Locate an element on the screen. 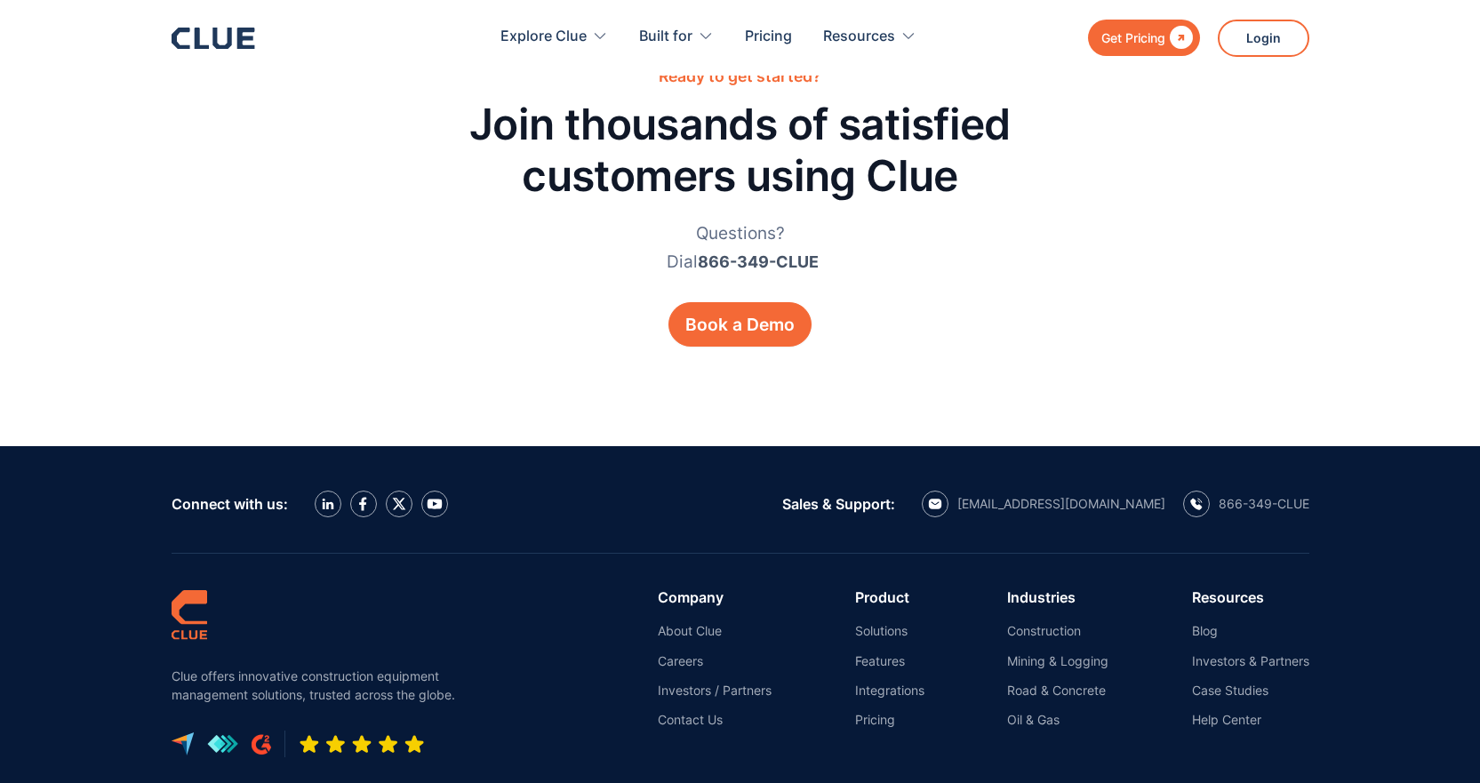  a: calling icon866-349-CLUE is located at coordinates (1246, 504).